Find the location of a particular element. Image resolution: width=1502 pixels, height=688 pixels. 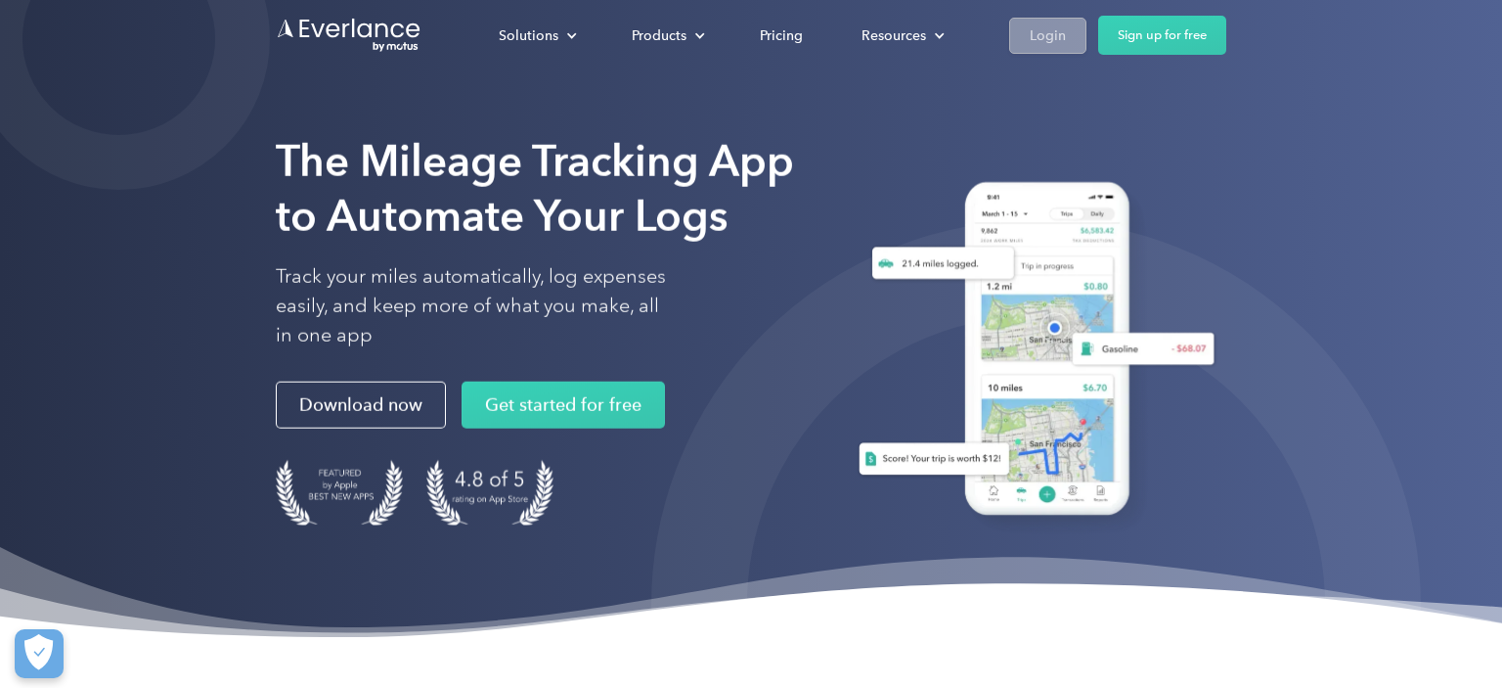

button: Cookies Settings is located at coordinates (39, 653).